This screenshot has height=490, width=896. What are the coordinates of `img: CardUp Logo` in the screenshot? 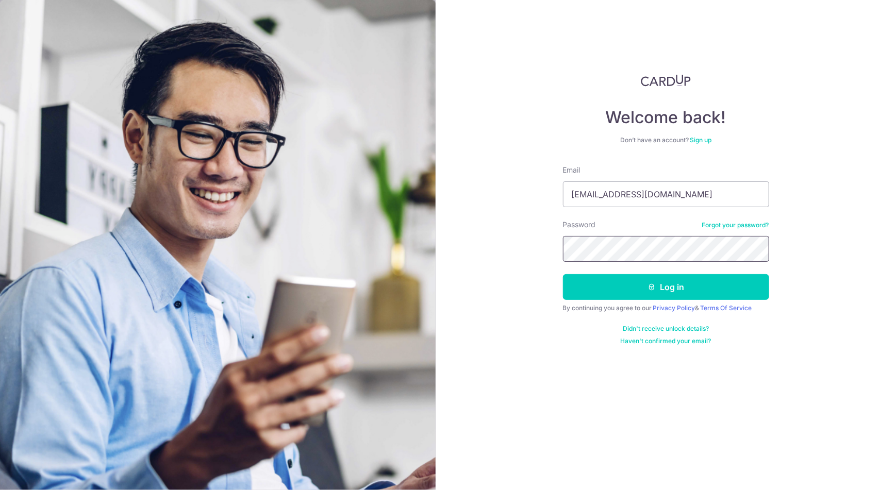 It's located at (666, 80).